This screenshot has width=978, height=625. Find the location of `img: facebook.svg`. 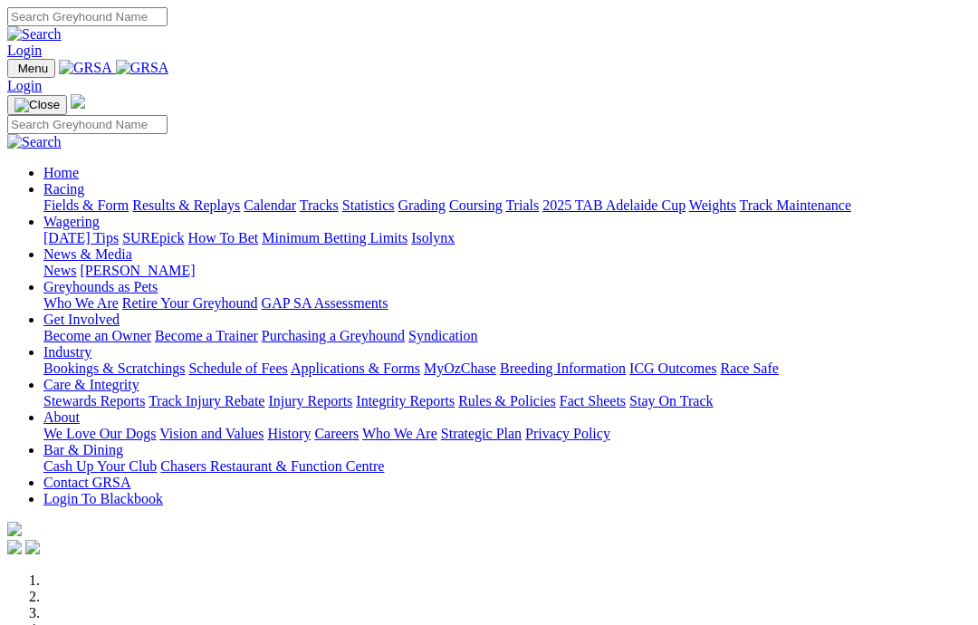

img: facebook.svg is located at coordinates (14, 547).